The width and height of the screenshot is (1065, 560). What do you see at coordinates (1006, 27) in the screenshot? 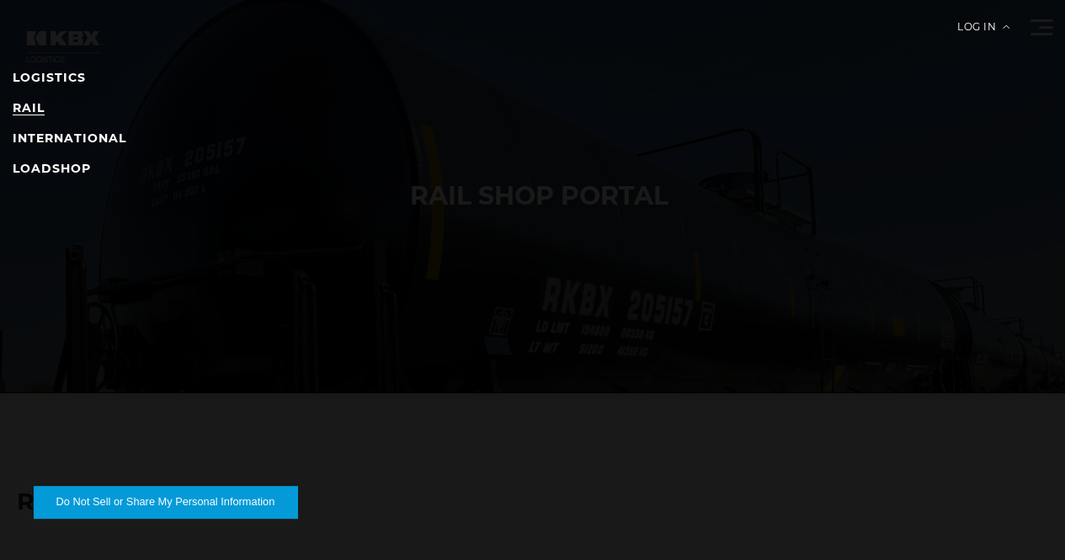
I see `img: arrow` at bounding box center [1006, 27].